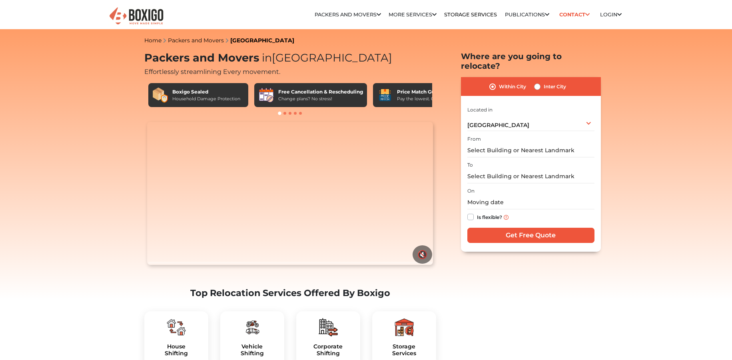  What do you see at coordinates (212, 72) in the screenshot?
I see `span: Effortlessly streamlining Every movement.` at bounding box center [212, 72].